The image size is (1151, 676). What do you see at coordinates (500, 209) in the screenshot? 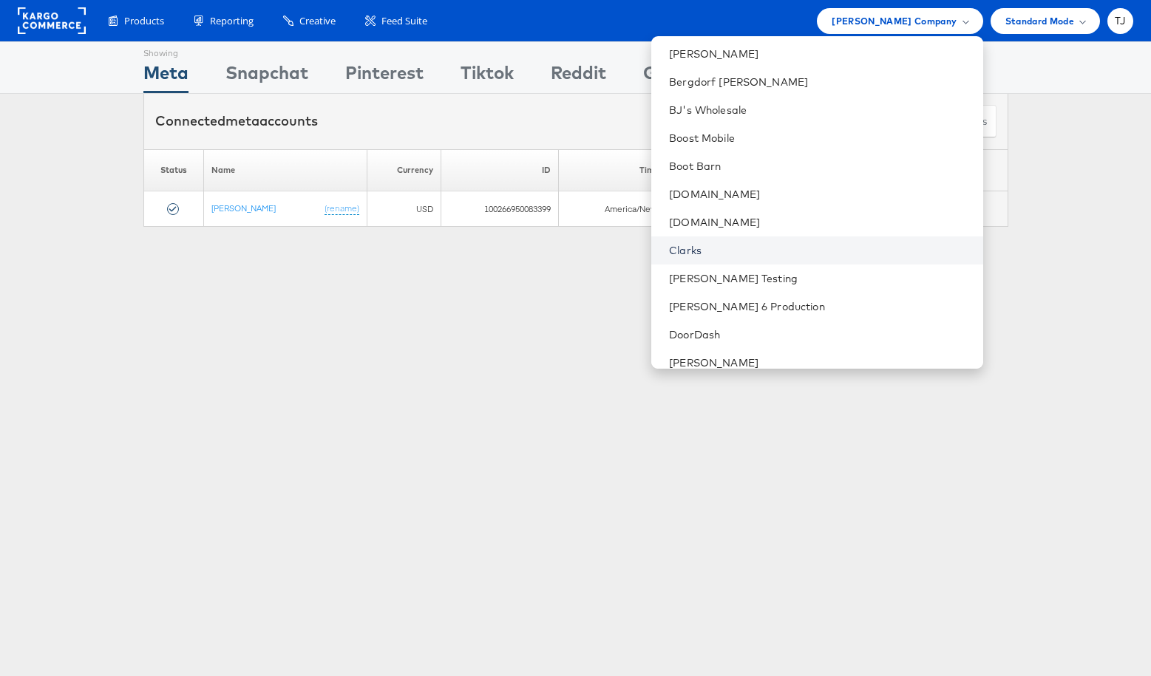
I see `td: 100266950083399` at bounding box center [500, 209].